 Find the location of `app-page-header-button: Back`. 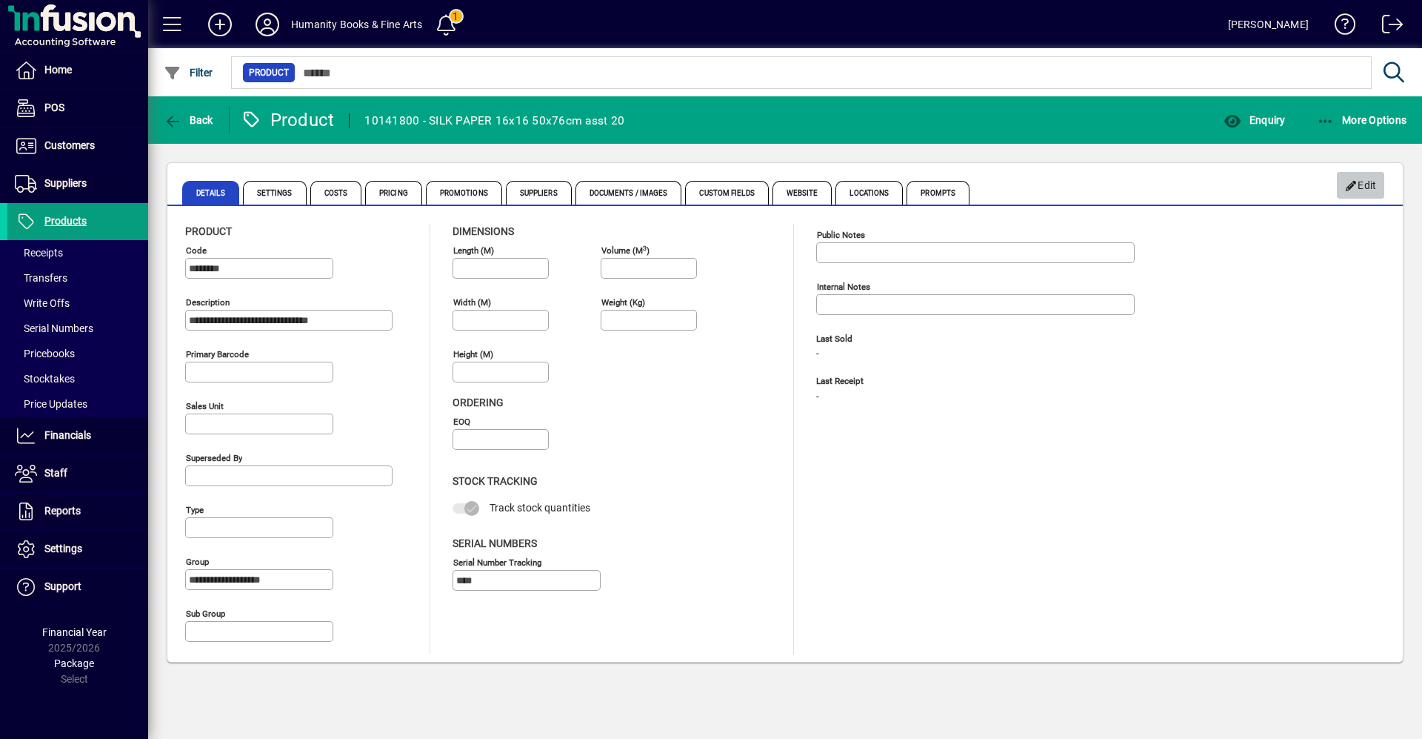

app-page-header-button: Back is located at coordinates (189, 120).